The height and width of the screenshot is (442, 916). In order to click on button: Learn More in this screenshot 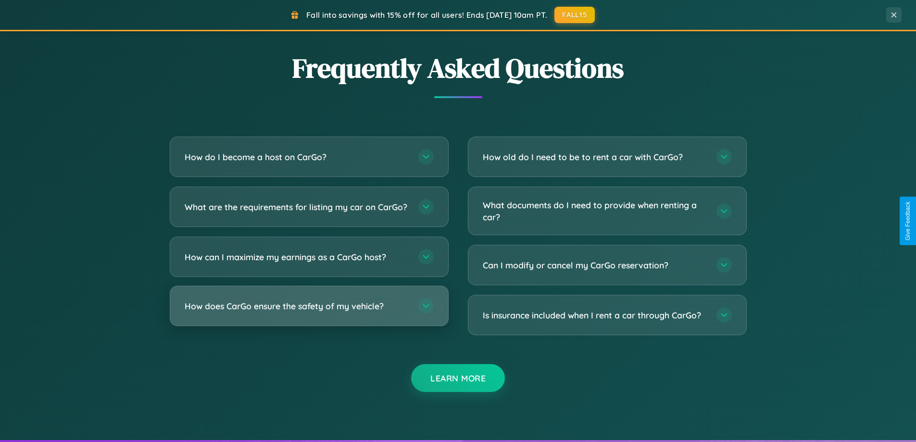, I will do `click(458, 378)`.